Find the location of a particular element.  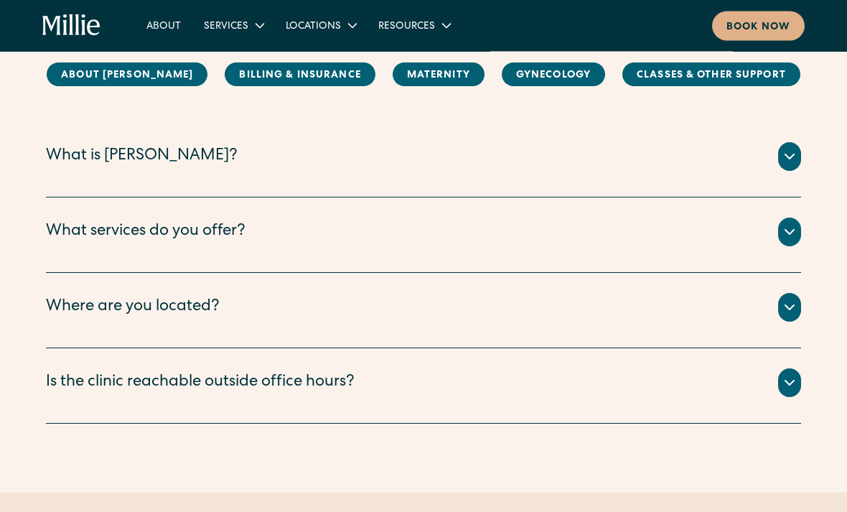

div: Is the clinic reachable outside office hours? is located at coordinates (200, 383).